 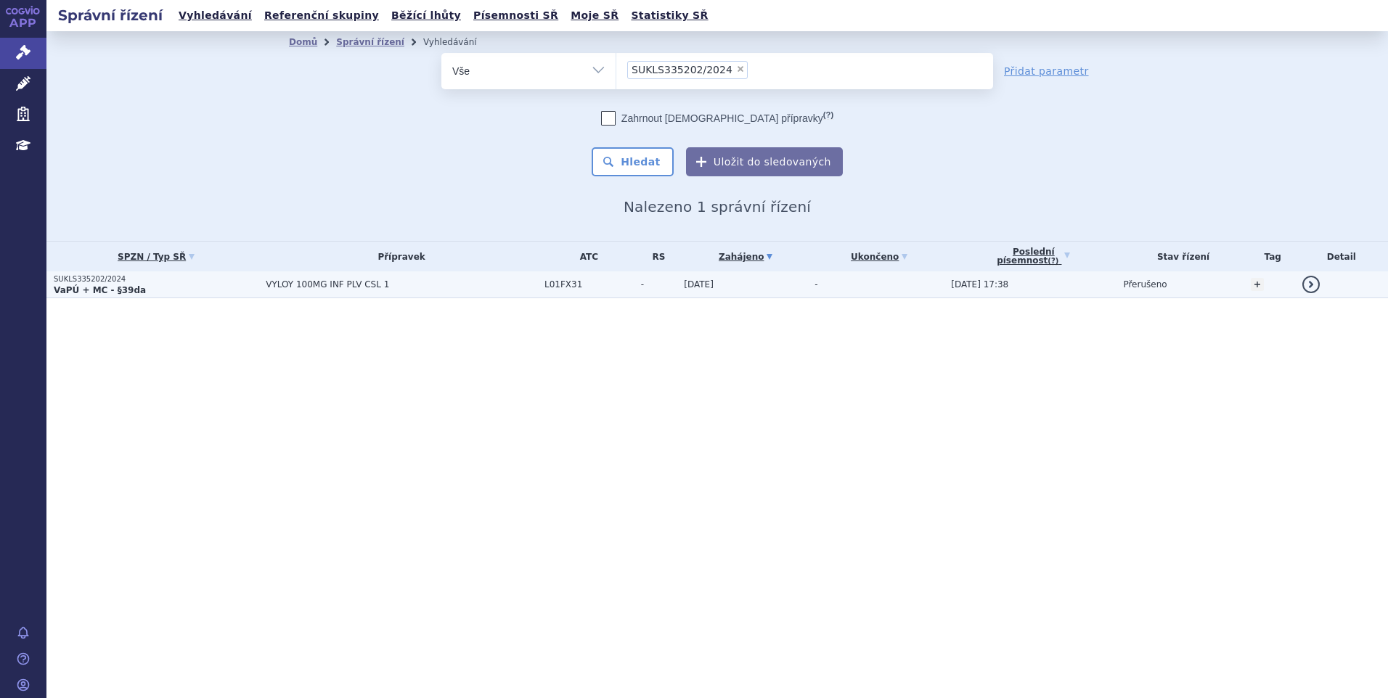 What do you see at coordinates (1179, 256) in the screenshot?
I see `th: Stav řízení` at bounding box center [1179, 256].